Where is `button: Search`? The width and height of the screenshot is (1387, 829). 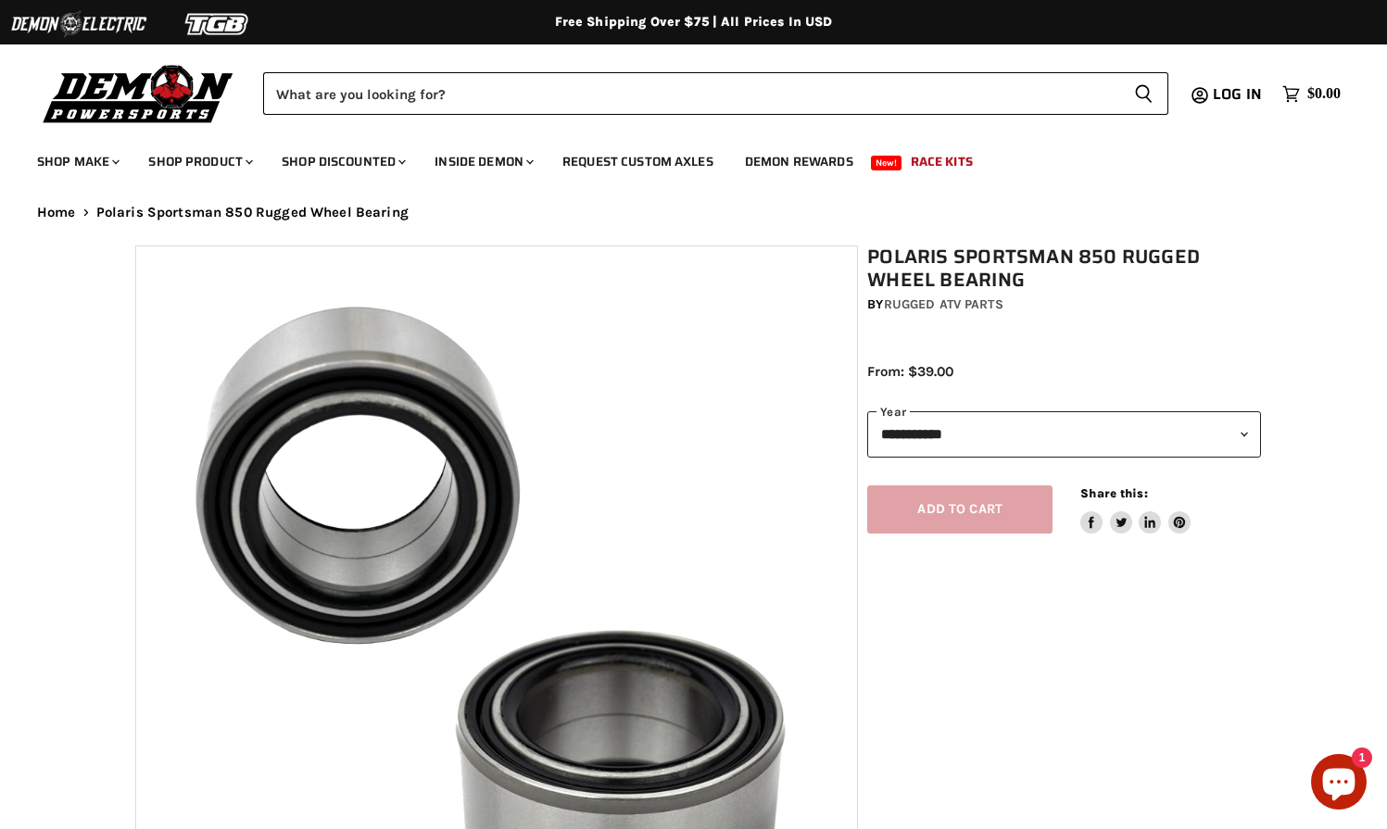 button: Search is located at coordinates (1143, 94).